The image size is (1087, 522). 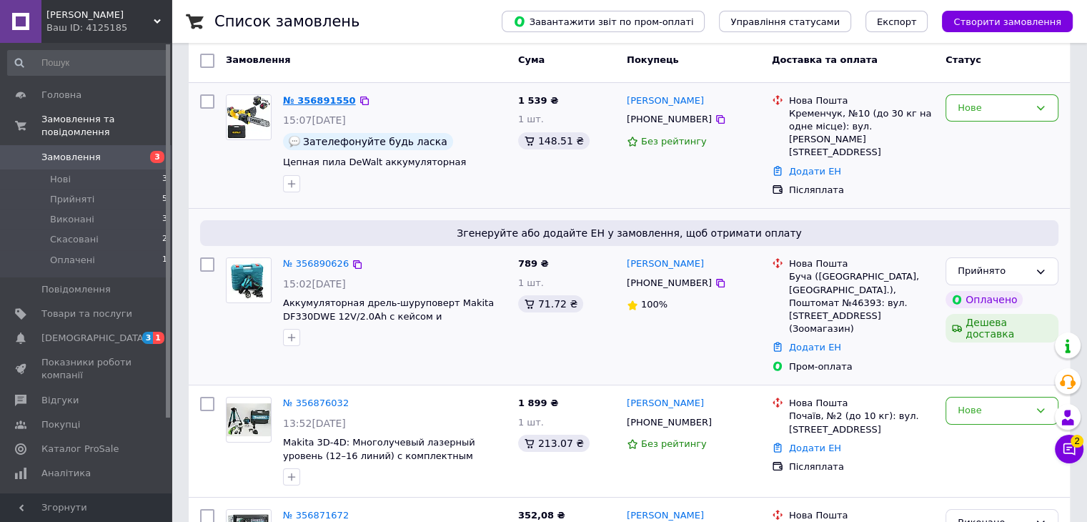 I want to click on div: 213.07 ₴, so click(x=554, y=443).